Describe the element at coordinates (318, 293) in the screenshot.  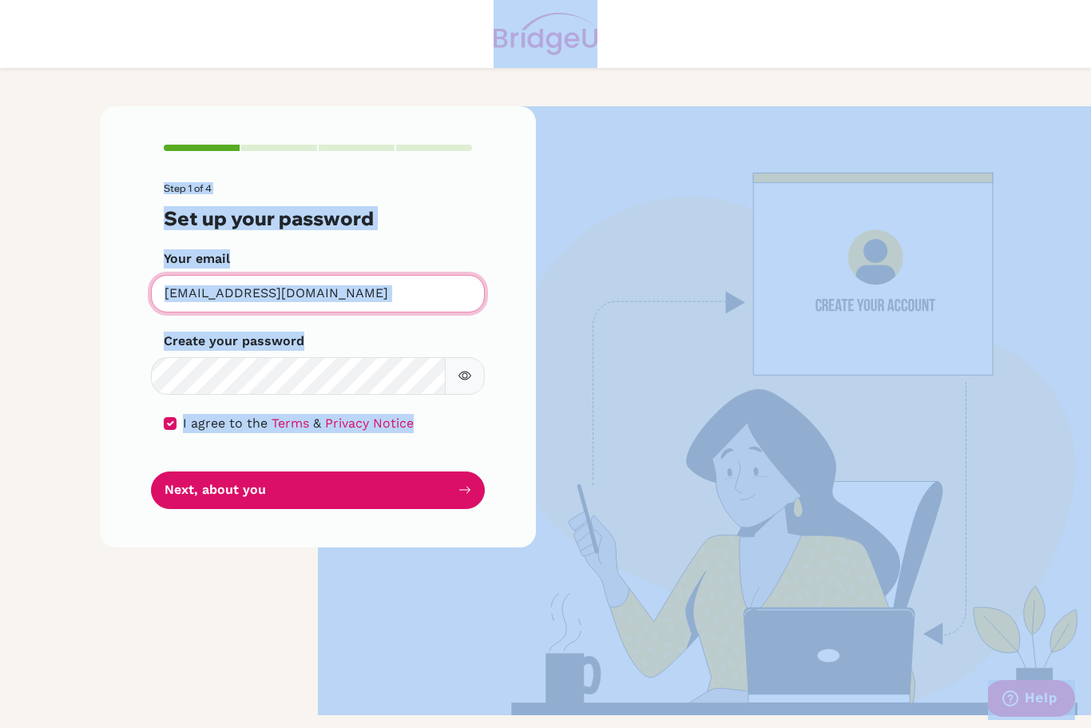
I see `input: Insert your email*` at that location.